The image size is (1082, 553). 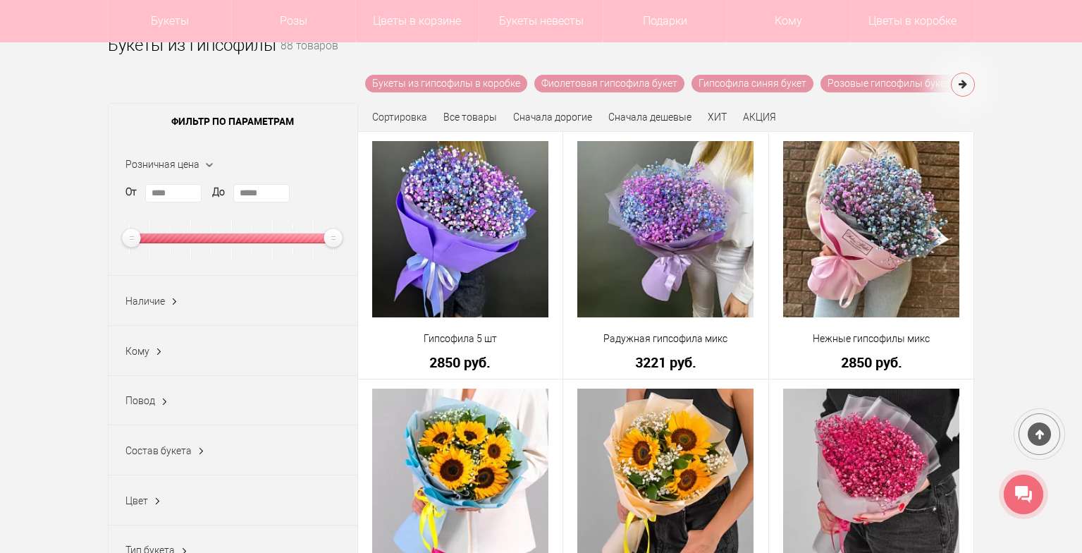 I want to click on img: Нежные гипсофилы микс, so click(x=871, y=229).